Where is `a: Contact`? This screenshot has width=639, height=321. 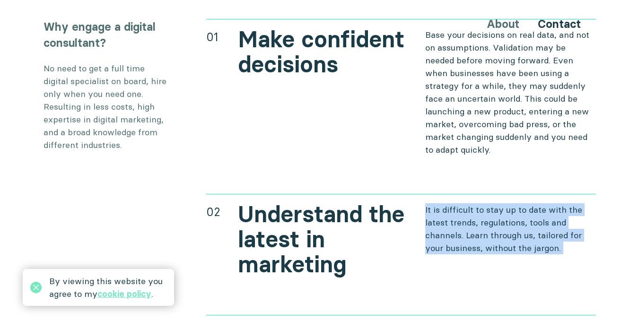 a: Contact is located at coordinates (559, 24).